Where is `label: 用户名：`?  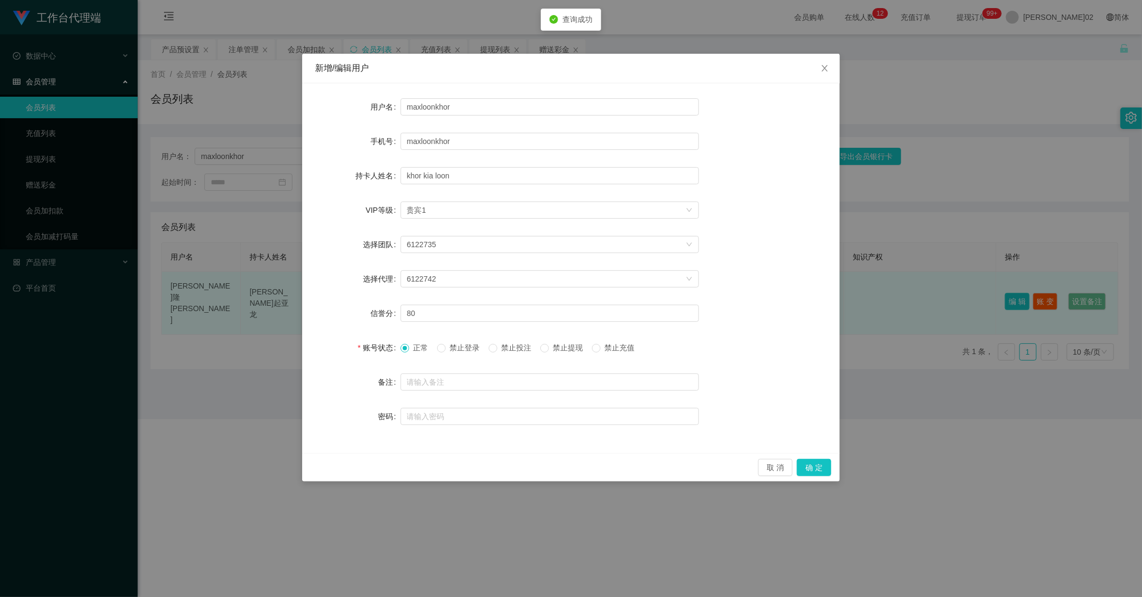
label: 用户名： is located at coordinates (386, 107).